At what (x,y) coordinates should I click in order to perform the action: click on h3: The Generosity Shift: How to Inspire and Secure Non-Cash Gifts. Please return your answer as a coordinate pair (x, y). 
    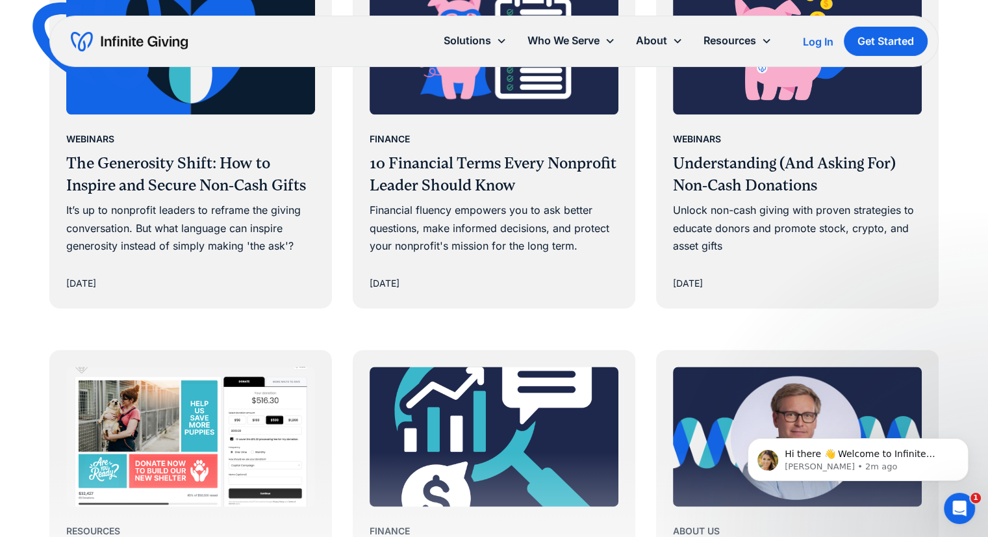
    Looking at the image, I should click on (190, 174).